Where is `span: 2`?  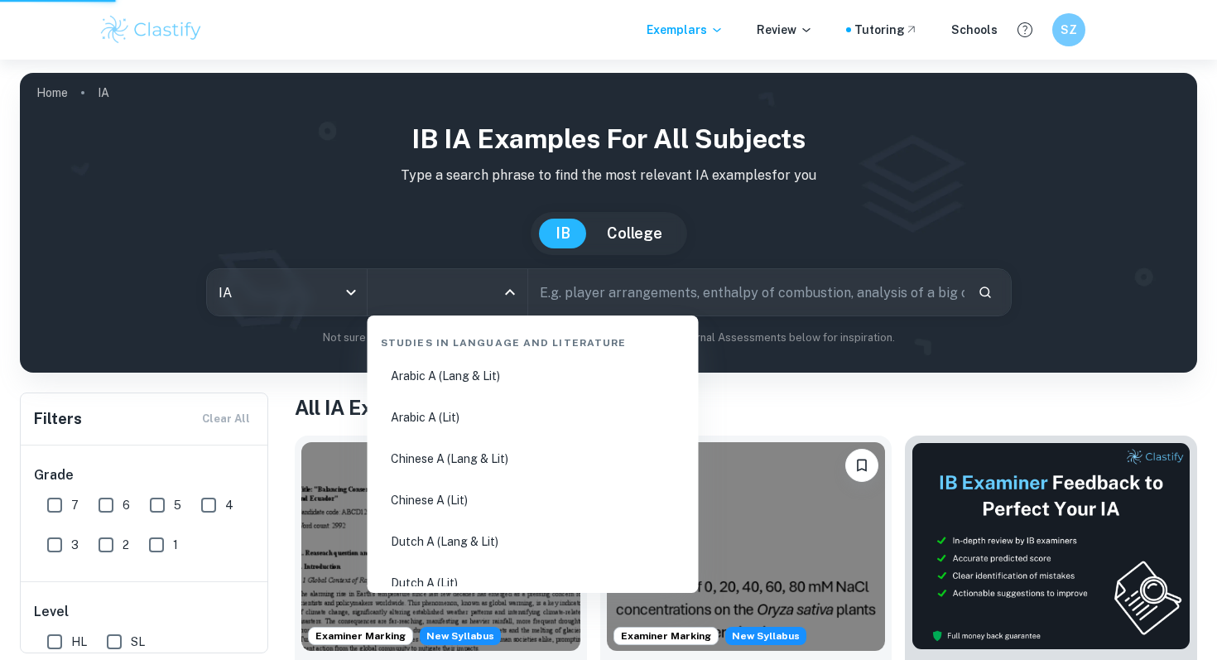
span: 2 is located at coordinates (126, 545).